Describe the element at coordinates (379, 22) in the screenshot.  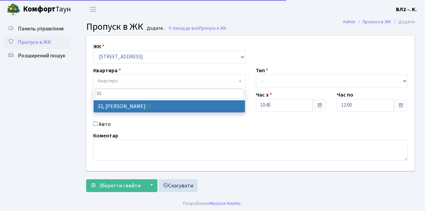
I see `nav: breadcrumb` at that location.